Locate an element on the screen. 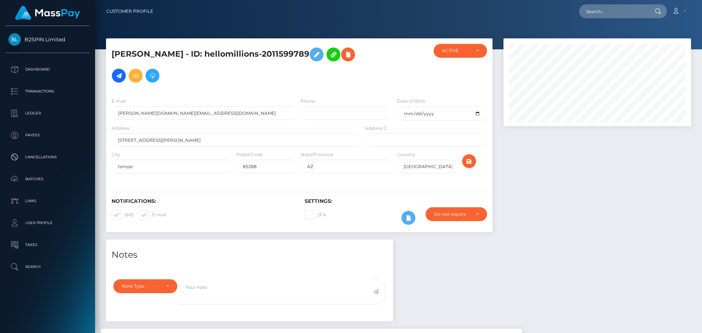 The width and height of the screenshot is (702, 333). p: Ledger is located at coordinates (48, 113).